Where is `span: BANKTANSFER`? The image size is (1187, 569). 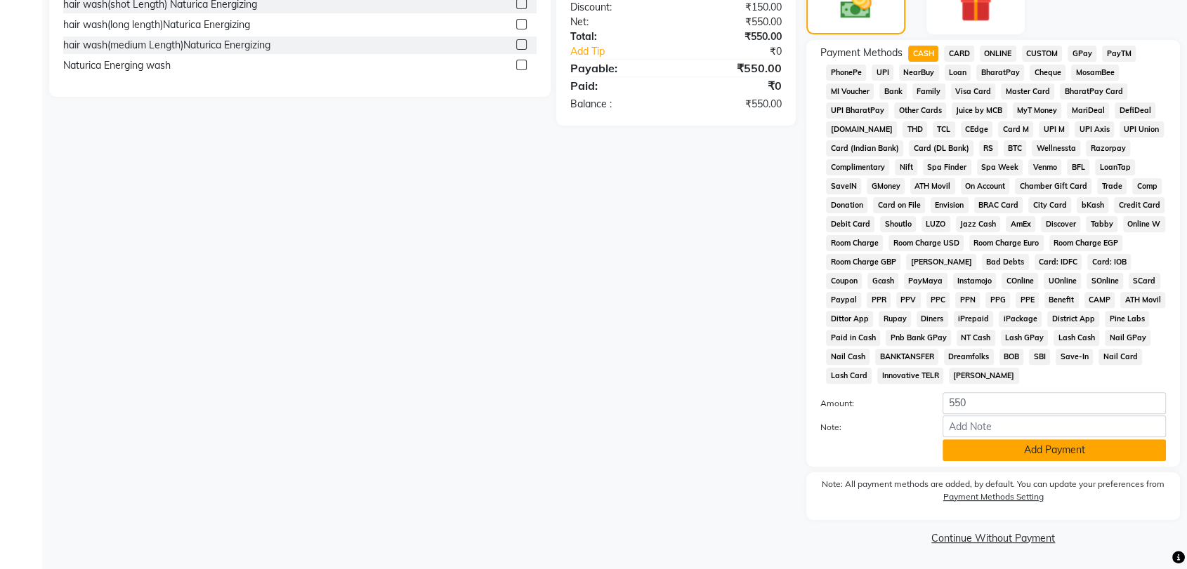
span: BANKTANSFER is located at coordinates (907, 357).